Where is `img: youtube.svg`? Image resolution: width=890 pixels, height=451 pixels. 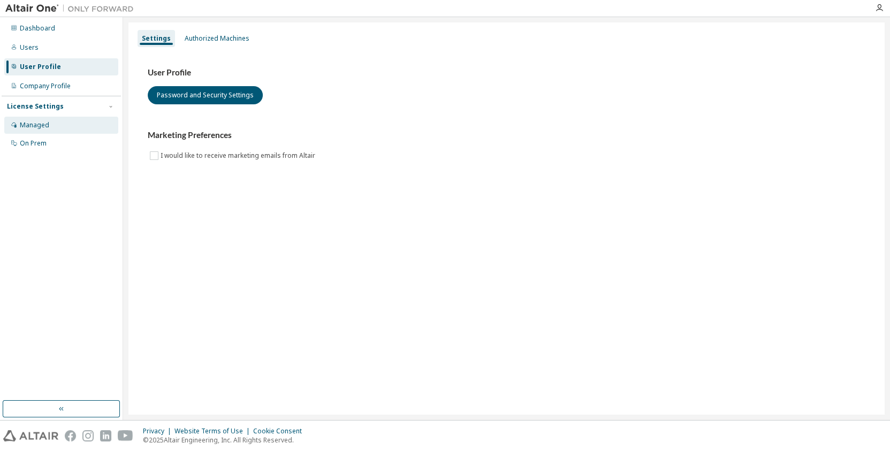
img: youtube.svg is located at coordinates (125, 436).